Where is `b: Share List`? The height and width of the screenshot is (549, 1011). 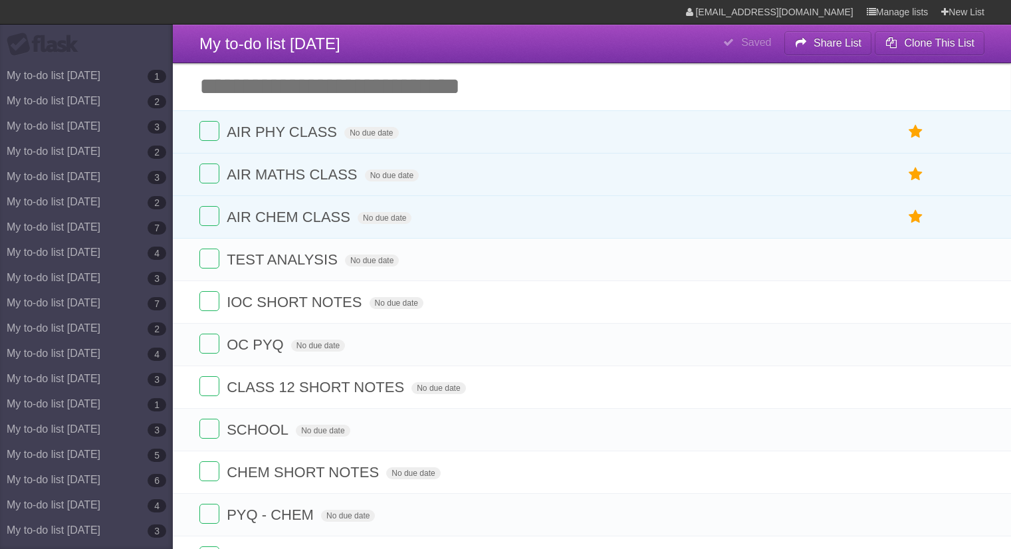 b: Share List is located at coordinates (837, 43).